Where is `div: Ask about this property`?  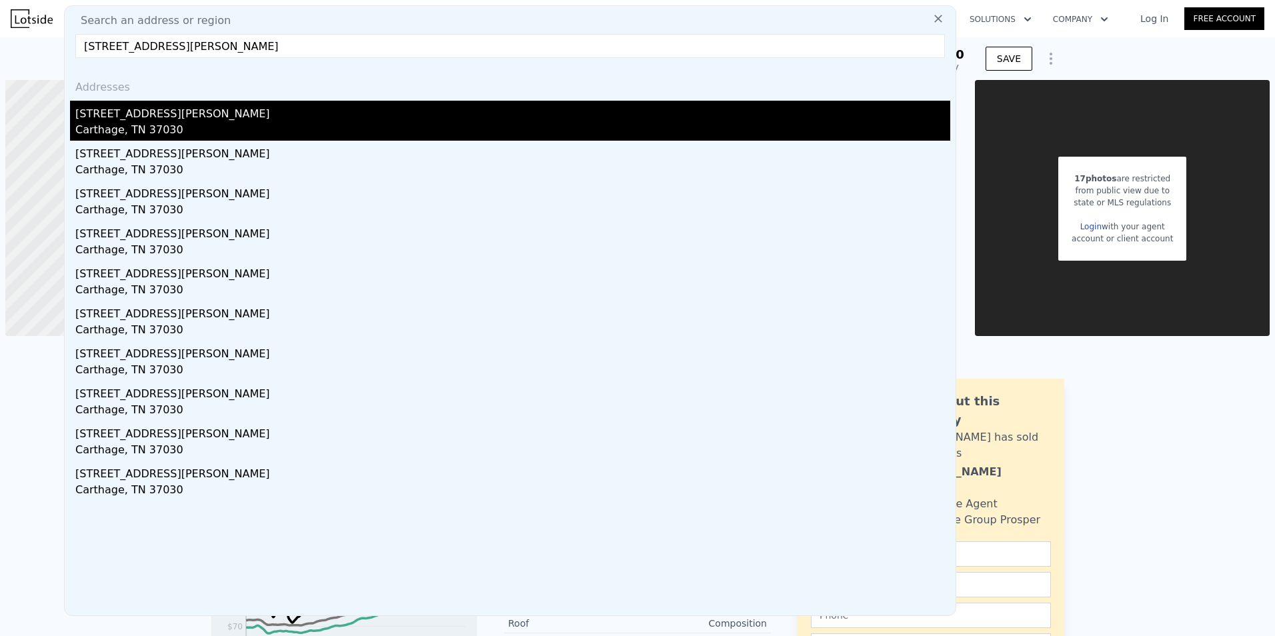 div: Ask about this property is located at coordinates (977, 411).